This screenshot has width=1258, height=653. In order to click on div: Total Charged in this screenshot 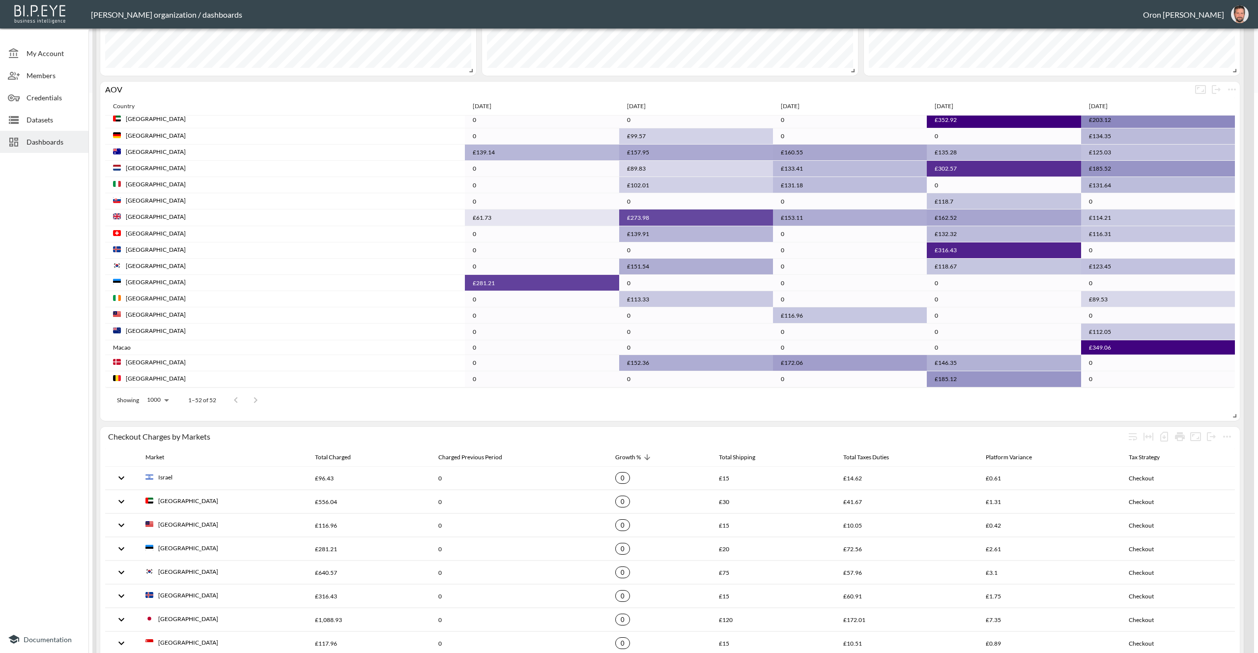, I will do `click(333, 457)`.